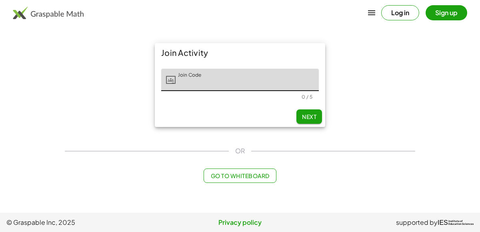 This screenshot has height=232, width=480. I want to click on a: Privacy policy, so click(239, 223).